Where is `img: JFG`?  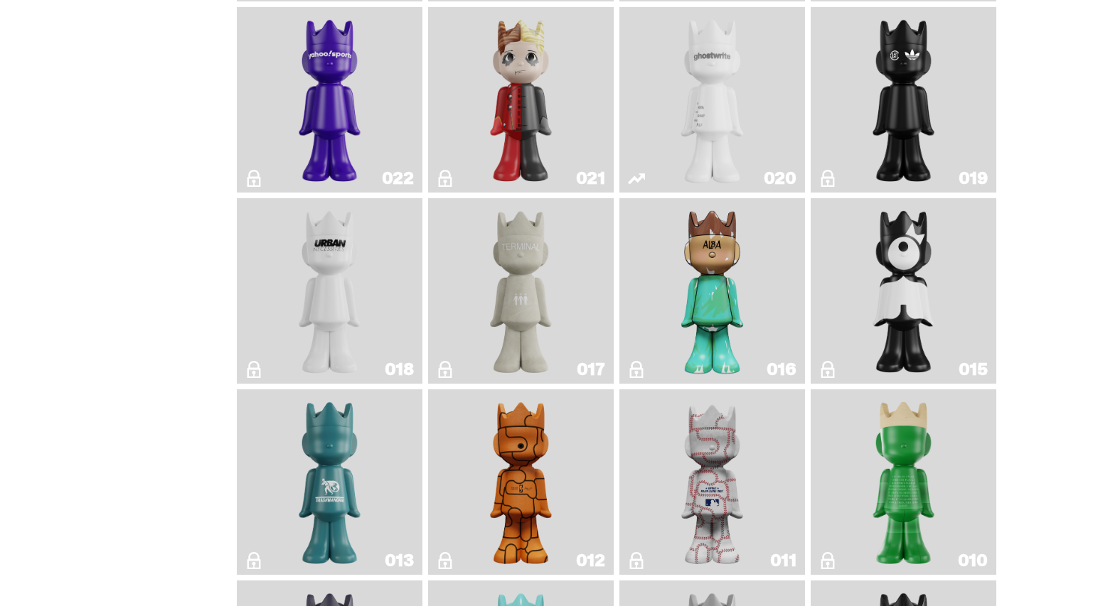 img: JFG is located at coordinates (903, 482).